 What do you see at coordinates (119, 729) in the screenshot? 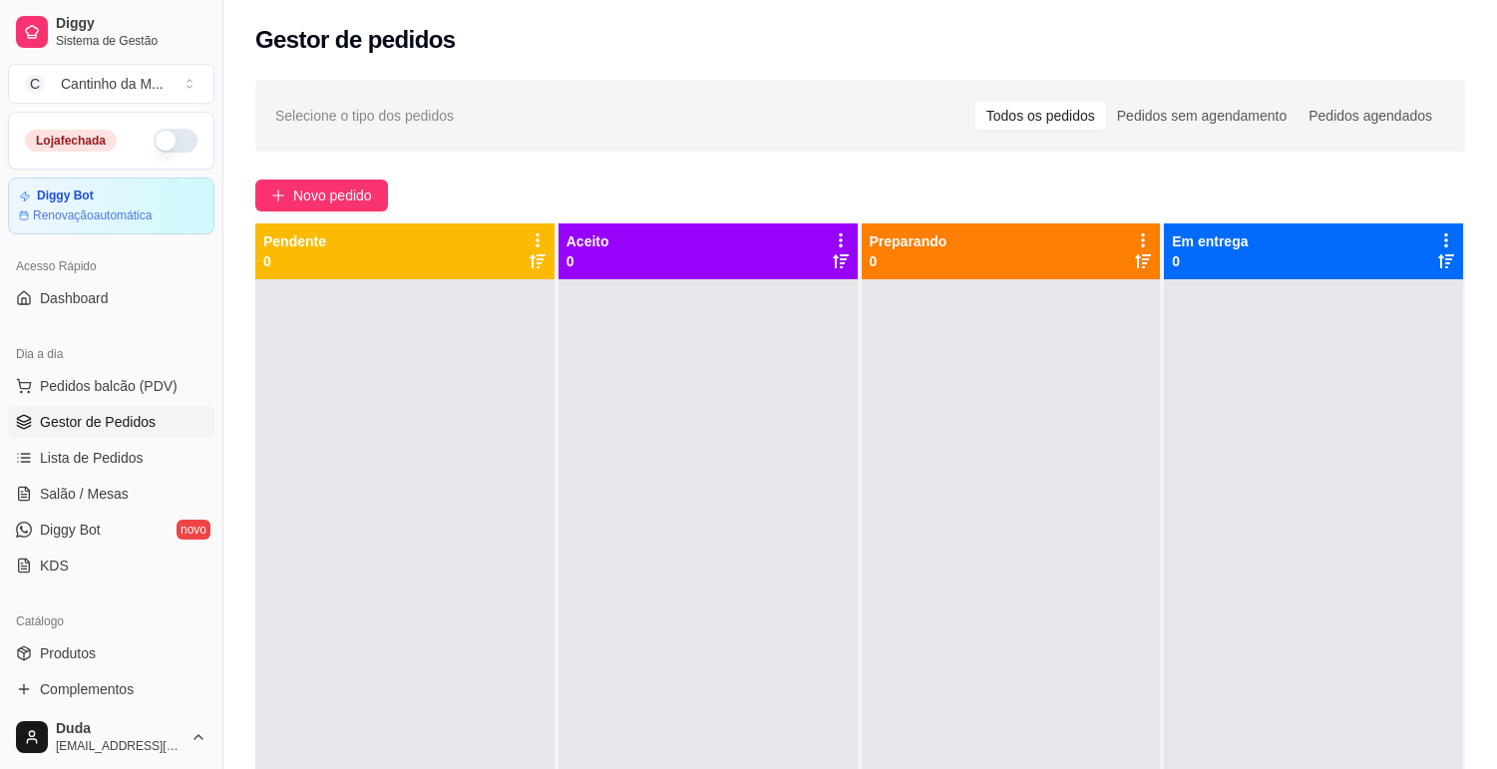
I see `span: Duda` at bounding box center [119, 729].